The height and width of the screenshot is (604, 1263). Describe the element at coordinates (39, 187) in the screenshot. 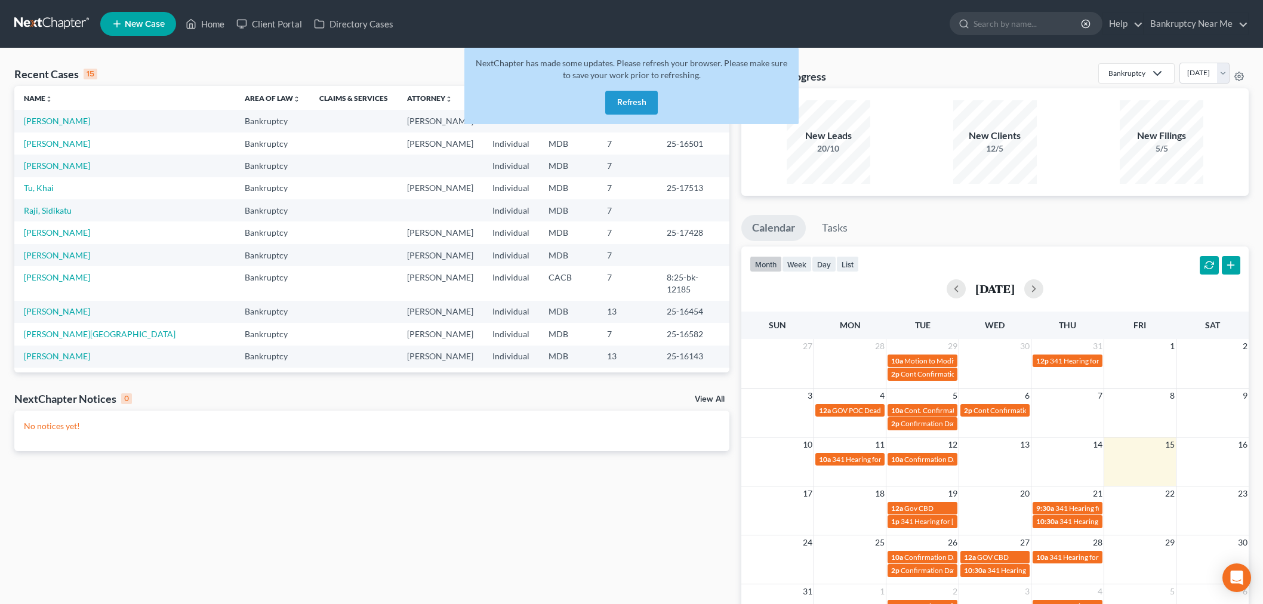

I see `a: Tu, Khai` at that location.